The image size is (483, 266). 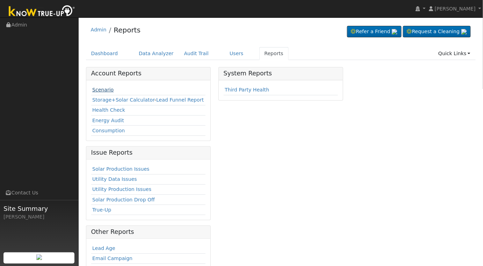 I want to click on a: Admin, so click(x=99, y=30).